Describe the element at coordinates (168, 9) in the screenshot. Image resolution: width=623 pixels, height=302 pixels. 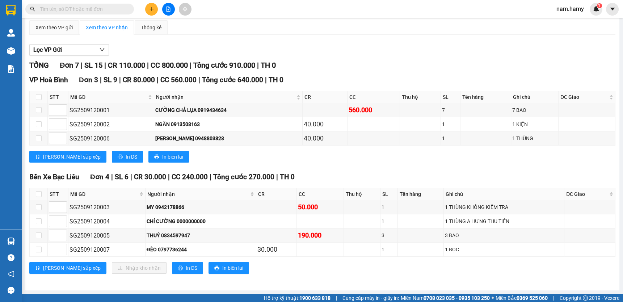
I see `span: file-add` at that location.